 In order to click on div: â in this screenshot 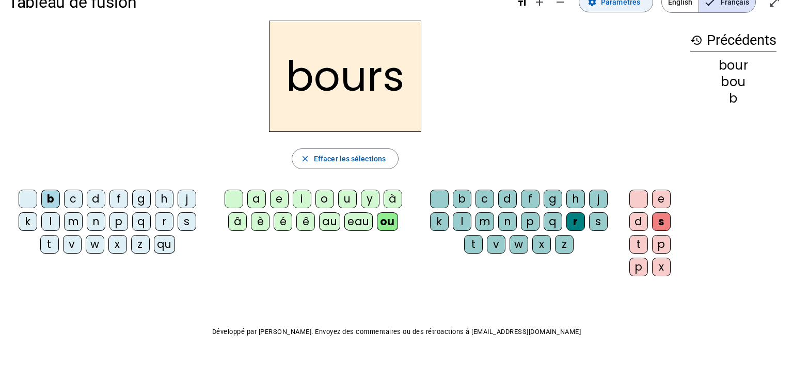, I will do `click(237, 222)`.